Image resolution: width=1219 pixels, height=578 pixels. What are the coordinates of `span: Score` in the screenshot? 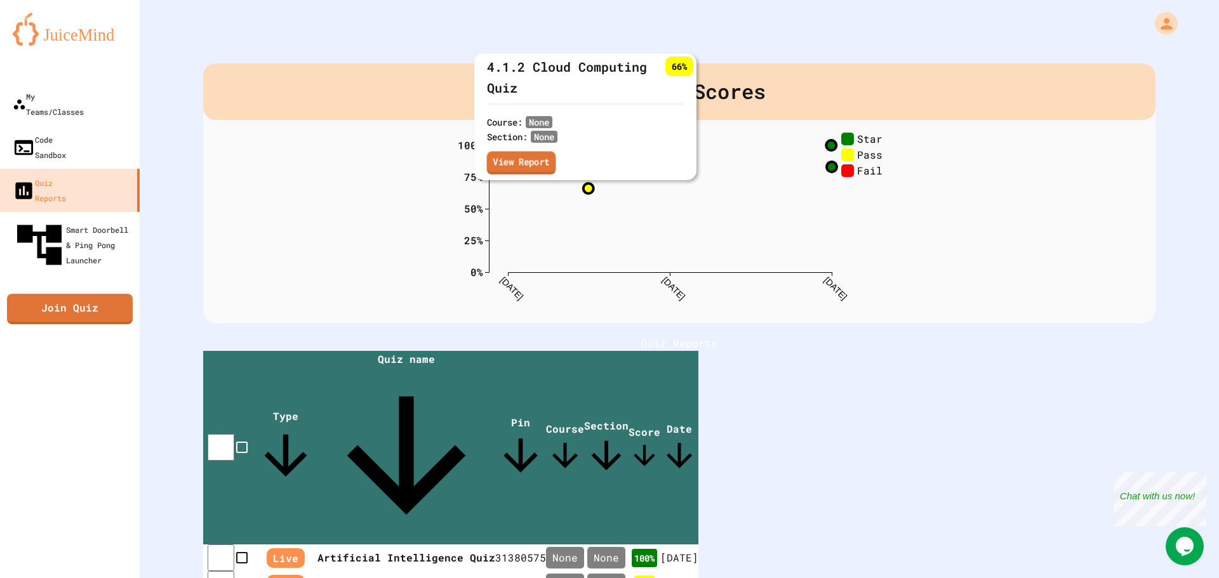 It's located at (644, 448).